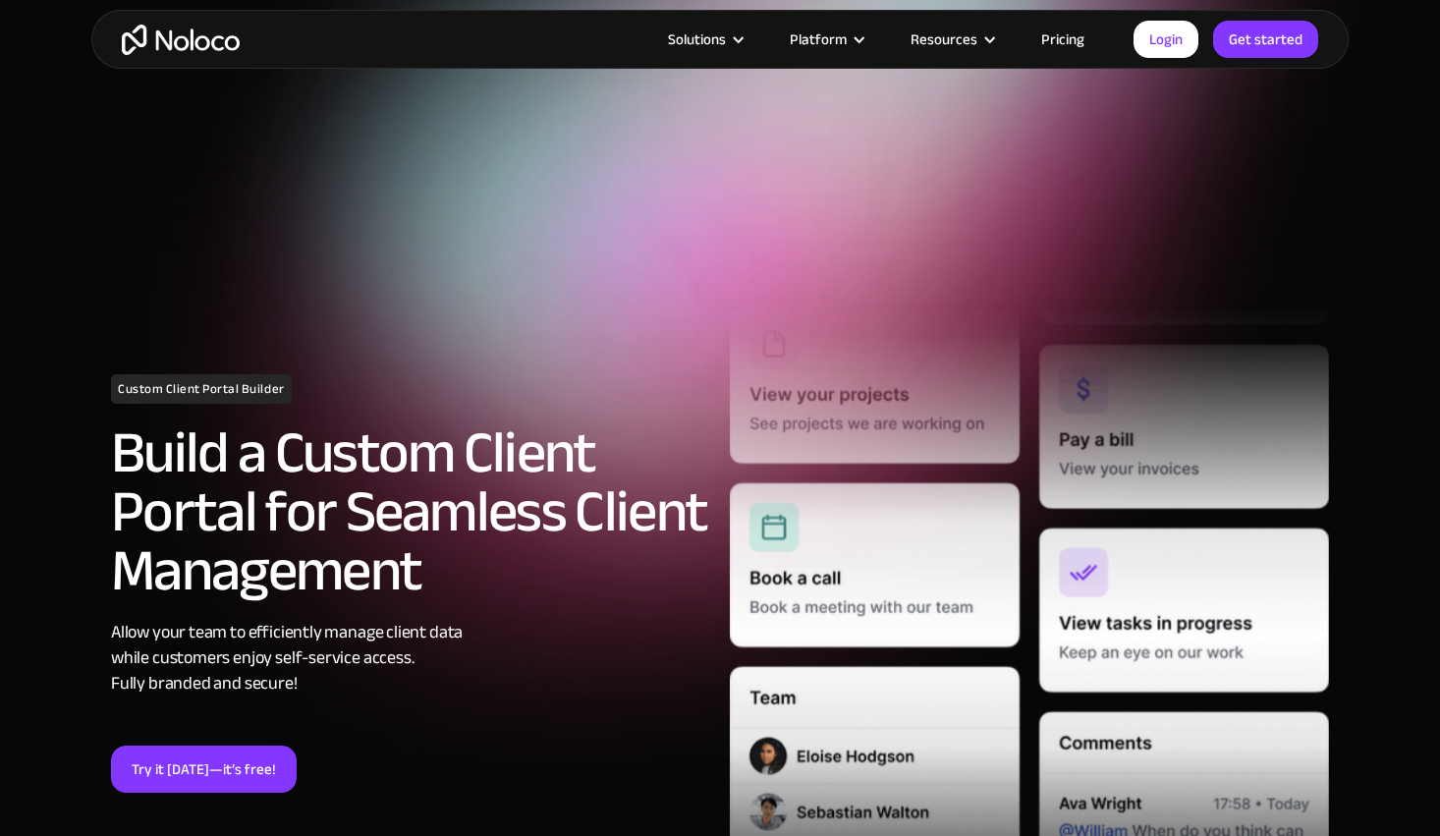 The width and height of the screenshot is (1440, 836). I want to click on a: Pricing, so click(1063, 39).